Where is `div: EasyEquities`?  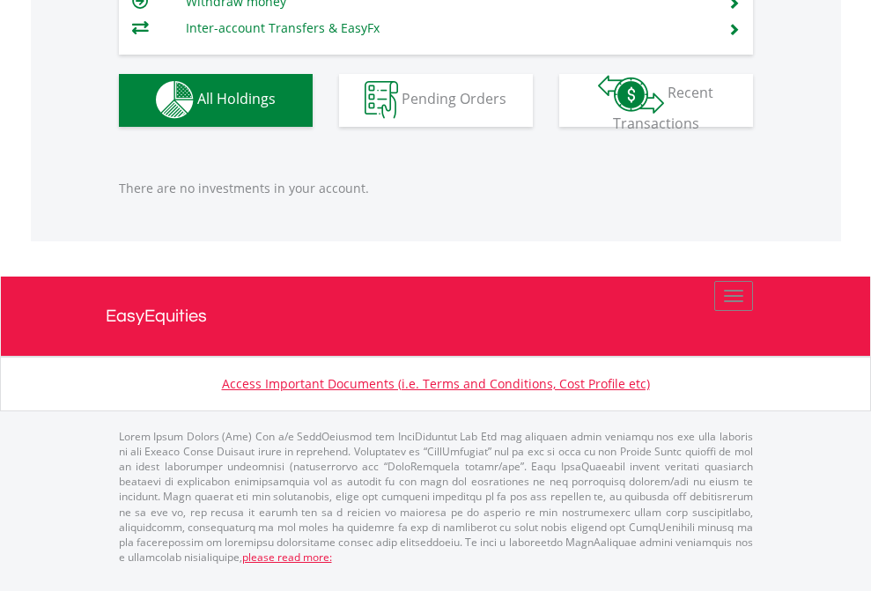 div: EasyEquities is located at coordinates (436, 316).